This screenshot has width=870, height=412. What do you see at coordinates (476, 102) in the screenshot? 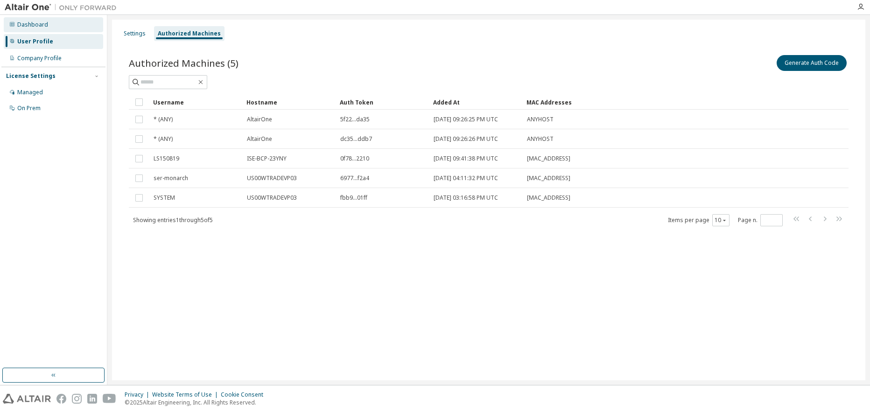
I see `div: Added At` at bounding box center [476, 102].